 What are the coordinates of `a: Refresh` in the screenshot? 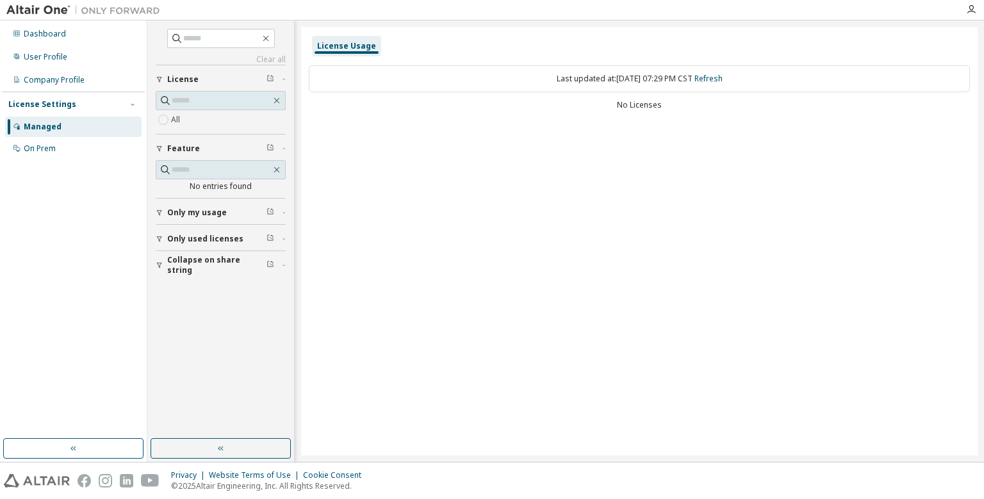 It's located at (708, 78).